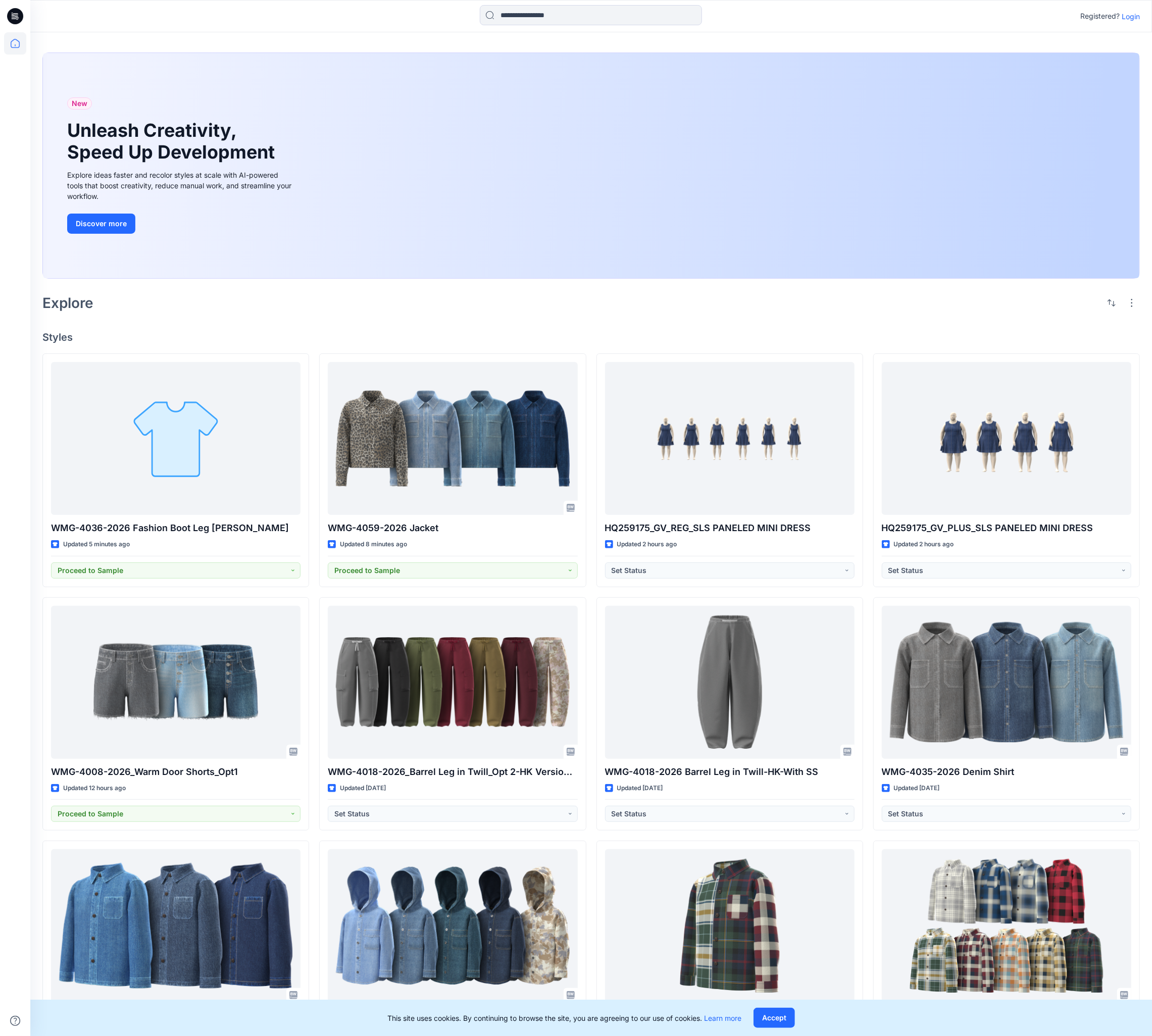 The height and width of the screenshot is (1036, 1152). I want to click on a: Learn more, so click(723, 1018).